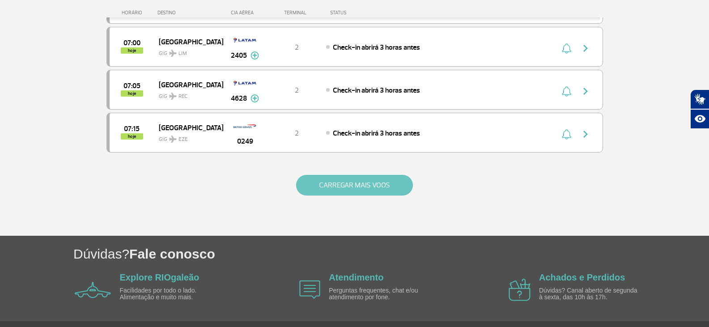  I want to click on span: 2025-08-28 07:15:00, so click(132, 129).